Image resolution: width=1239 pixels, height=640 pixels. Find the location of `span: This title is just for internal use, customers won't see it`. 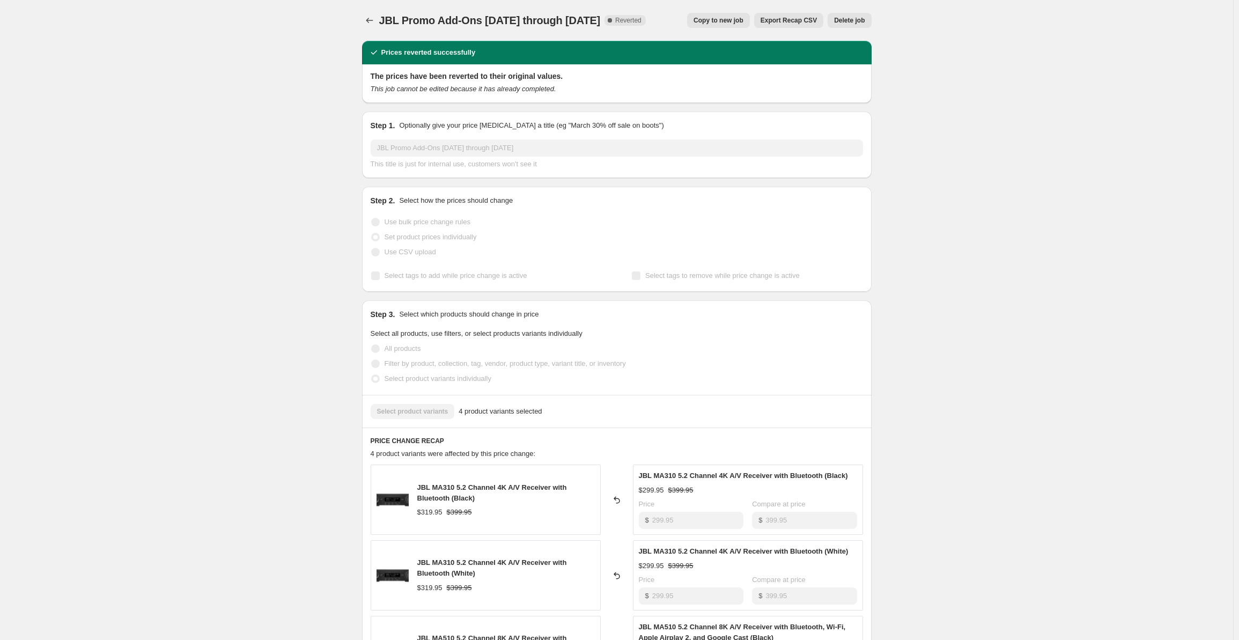

span: This title is just for internal use, customers won't see it is located at coordinates (454, 164).